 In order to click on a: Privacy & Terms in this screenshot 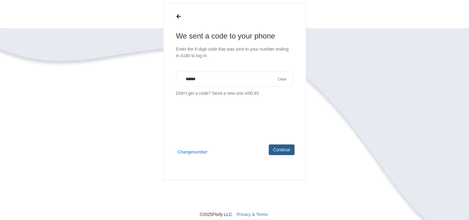, I will do `click(252, 214)`.